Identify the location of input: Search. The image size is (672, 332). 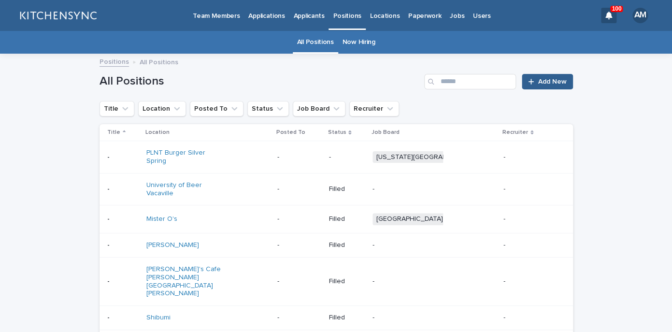
(470, 82).